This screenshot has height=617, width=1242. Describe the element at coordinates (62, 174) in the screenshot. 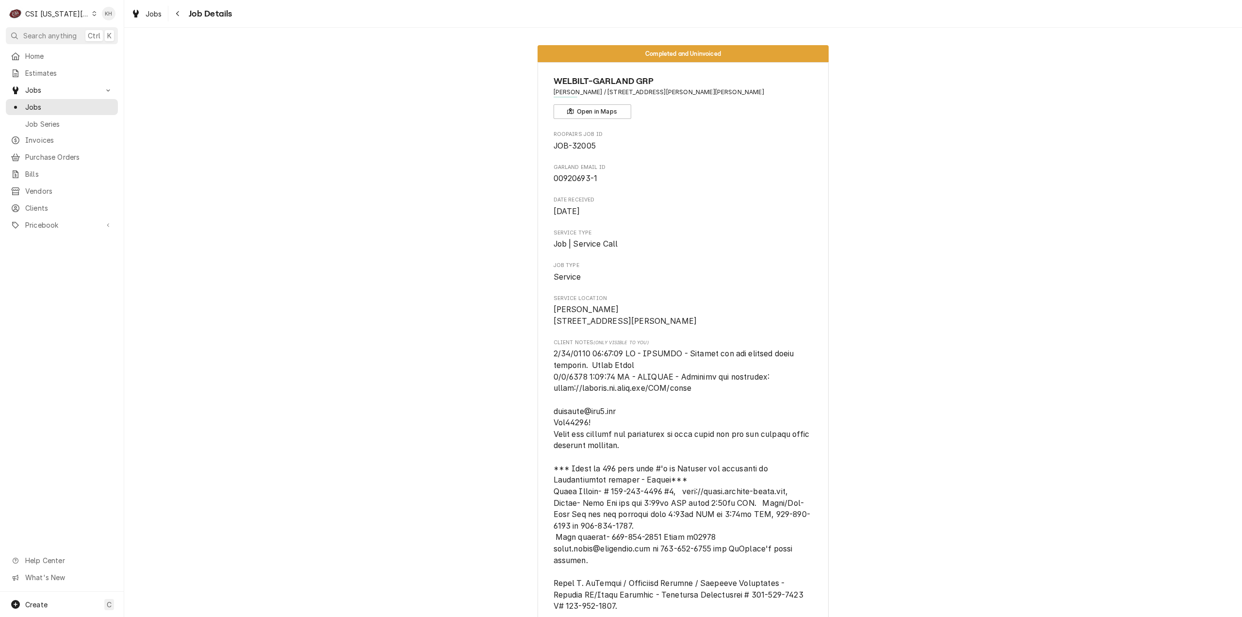

I see `a: Bills` at that location.